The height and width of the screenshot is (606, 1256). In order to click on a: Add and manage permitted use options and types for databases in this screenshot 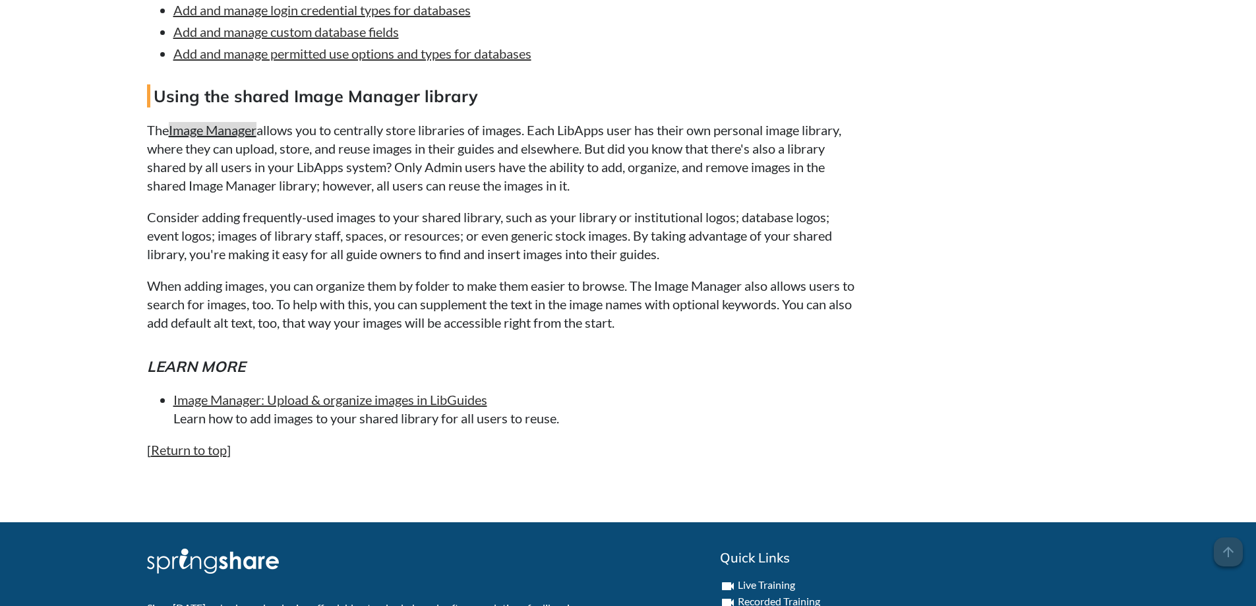, I will do `click(352, 53)`.